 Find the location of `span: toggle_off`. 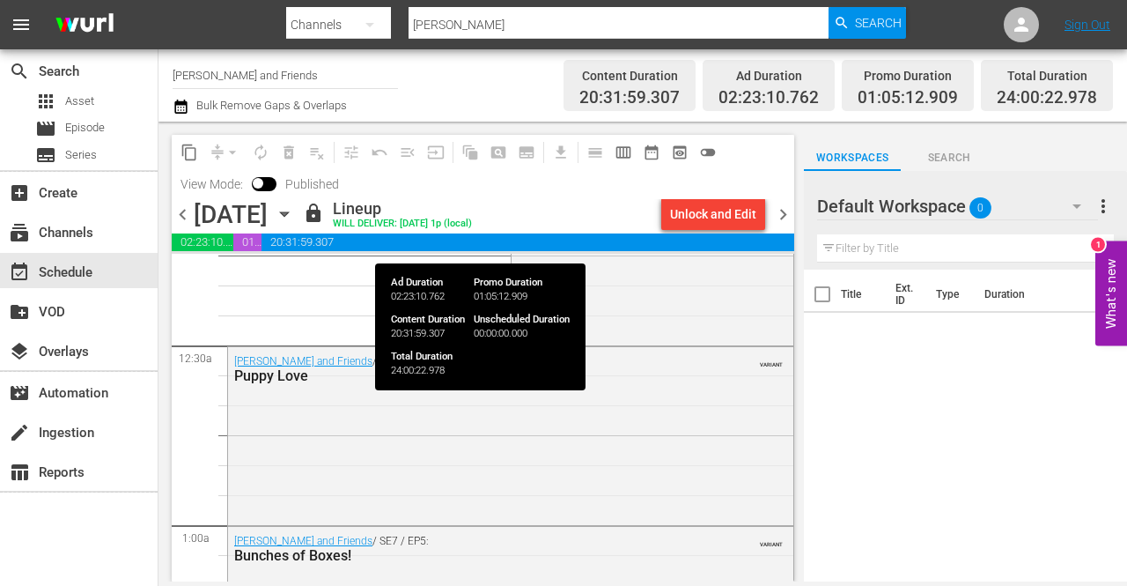

span: toggle_off is located at coordinates (708, 152).